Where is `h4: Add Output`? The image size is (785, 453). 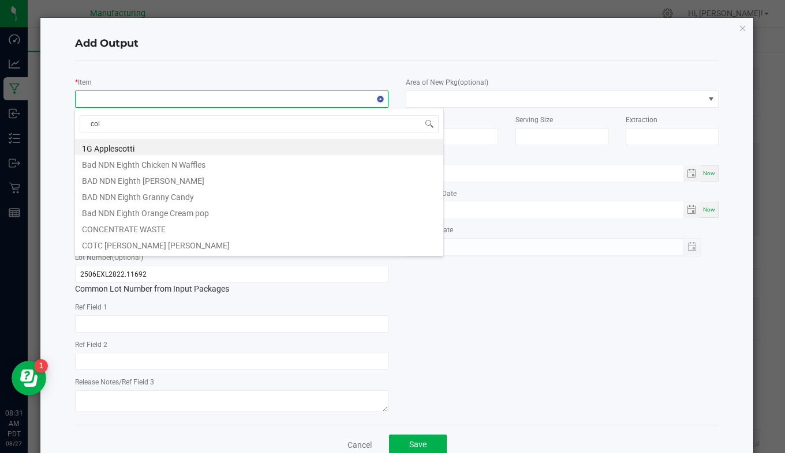
h4: Add Output is located at coordinates (397, 44).